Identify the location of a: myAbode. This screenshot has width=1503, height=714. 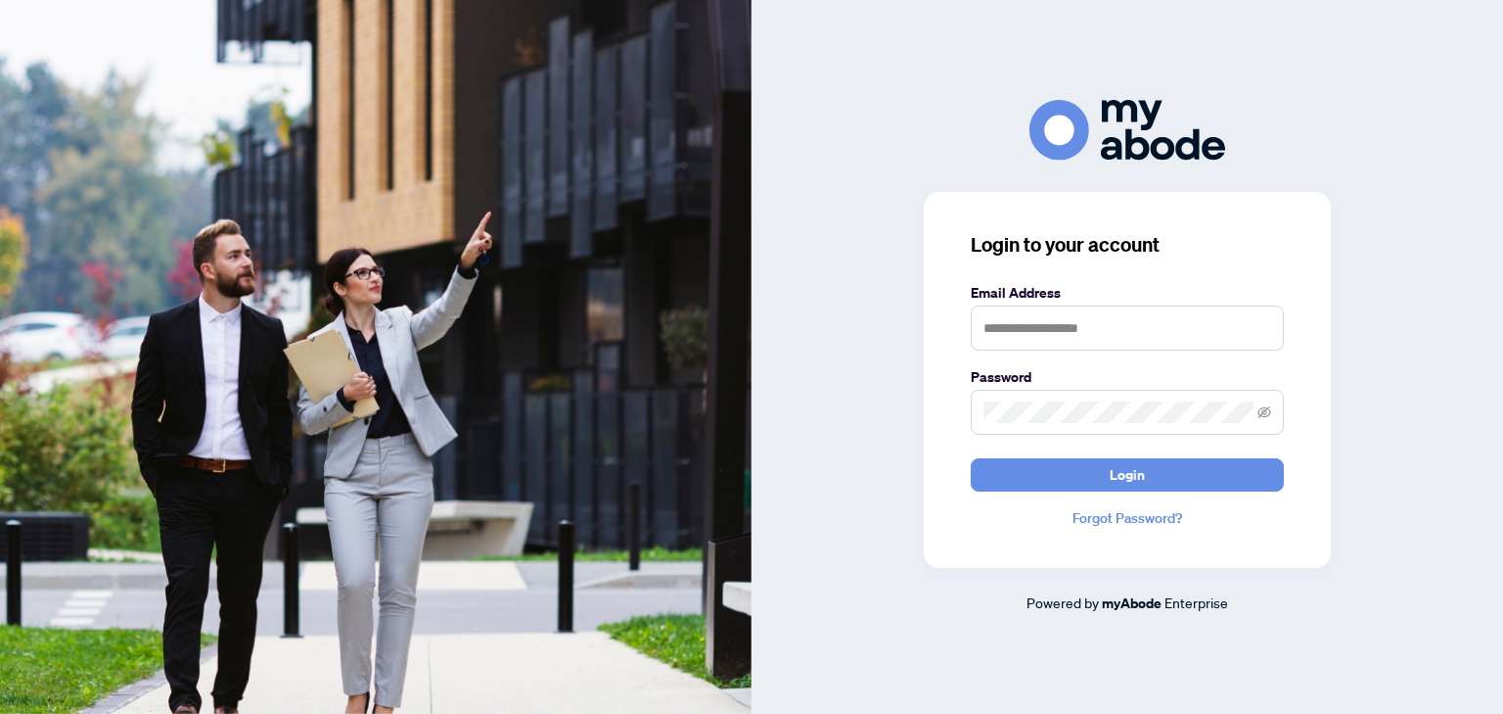
(1131, 603).